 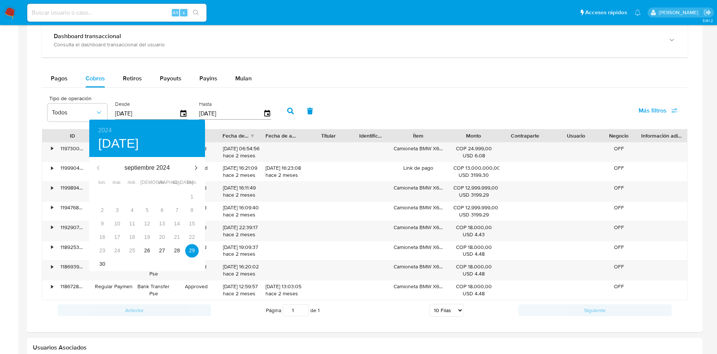 What do you see at coordinates (102, 264) in the screenshot?
I see `button: 30` at bounding box center [102, 264].